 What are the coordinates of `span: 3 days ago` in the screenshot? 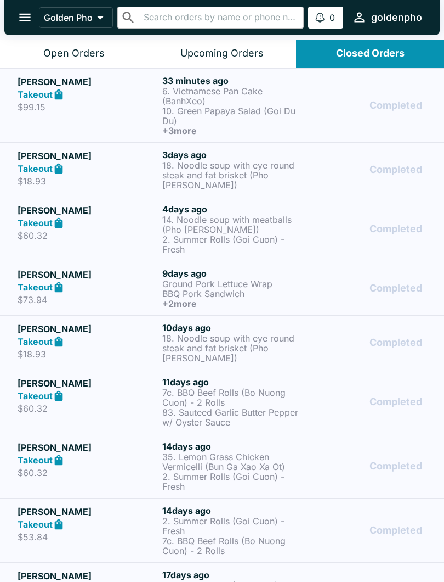 It's located at (184, 155).